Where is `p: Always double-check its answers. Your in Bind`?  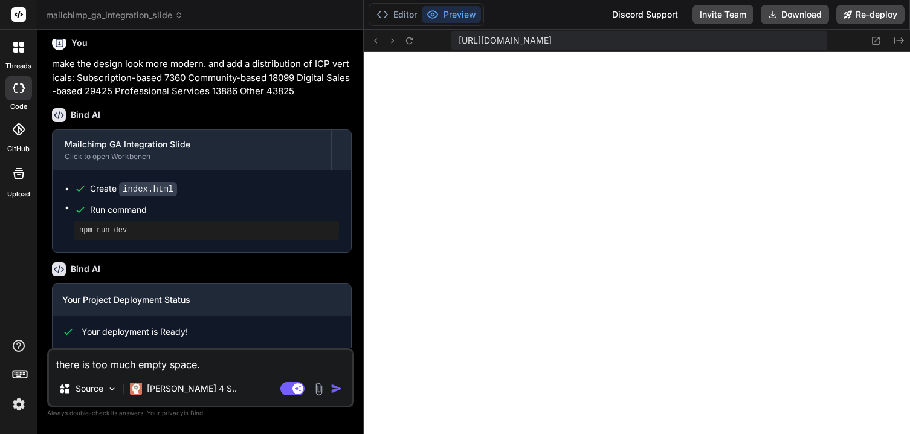 p: Always double-check its answers. Your in Bind is located at coordinates (201, 413).